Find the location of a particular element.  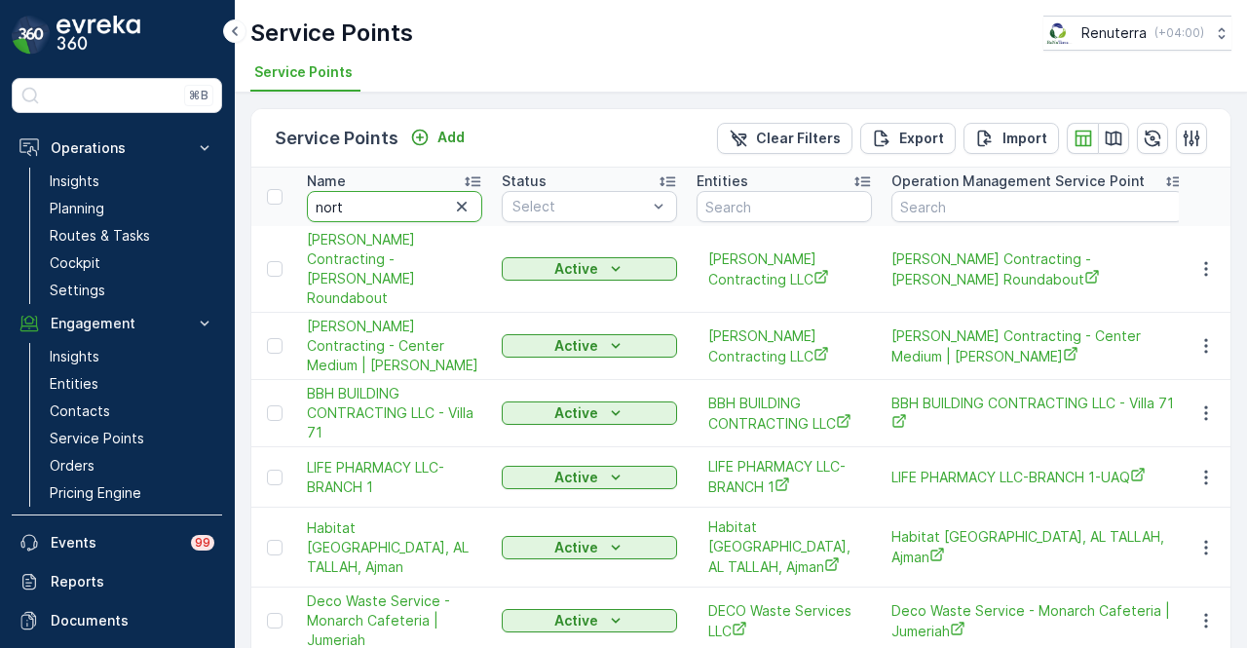

a: Documents is located at coordinates (117, 620).